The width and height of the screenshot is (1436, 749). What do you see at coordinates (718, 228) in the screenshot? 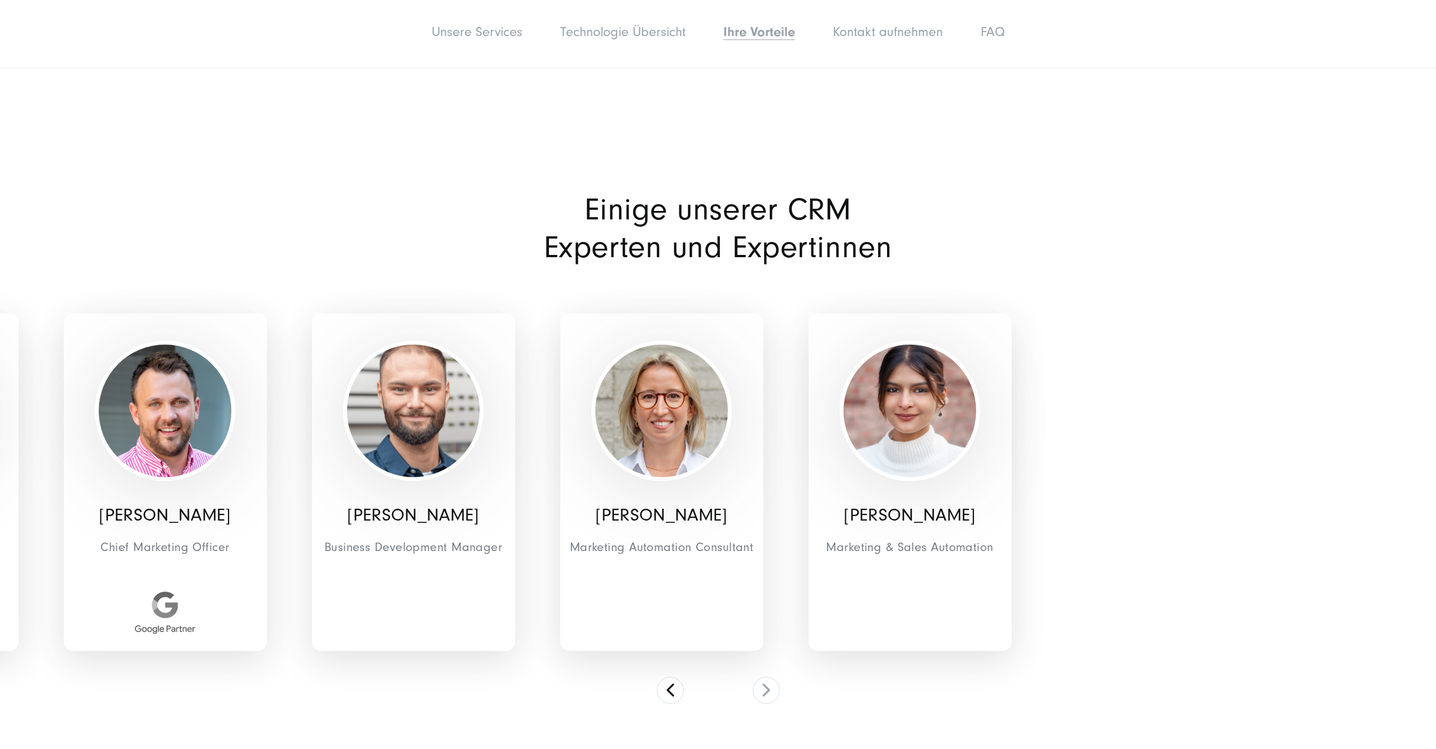
I see `h2: Einige unserer CRM Experten und Expertinnen` at bounding box center [718, 228].